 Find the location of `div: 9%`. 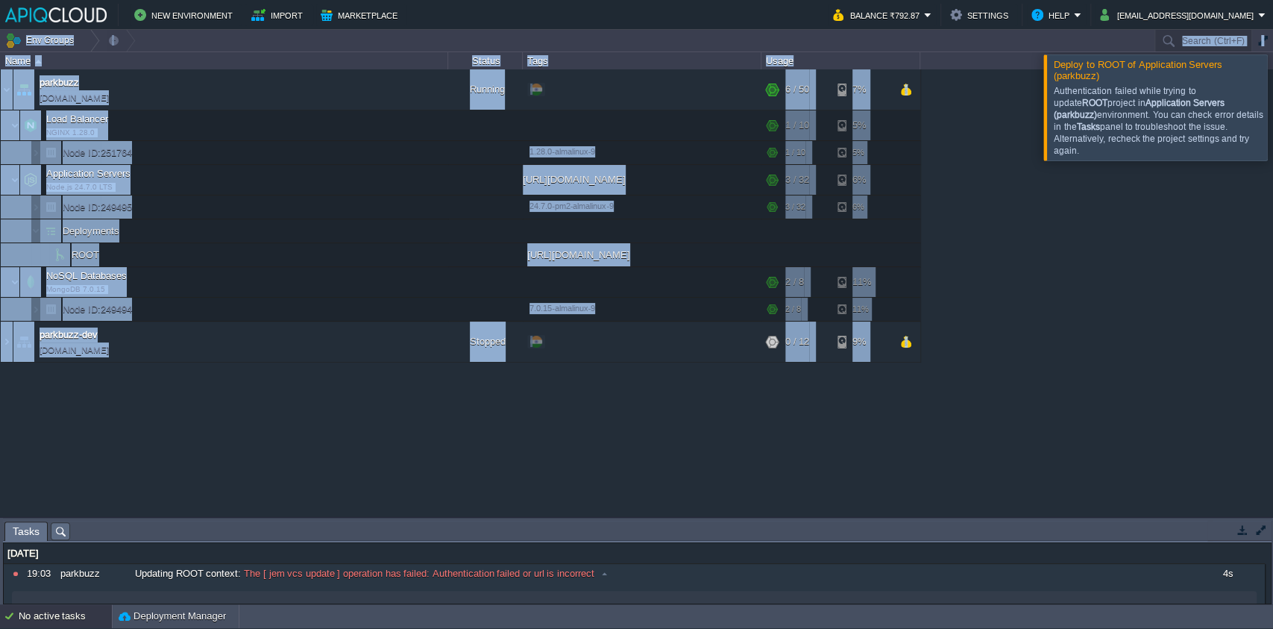

div: 9% is located at coordinates (861, 342).